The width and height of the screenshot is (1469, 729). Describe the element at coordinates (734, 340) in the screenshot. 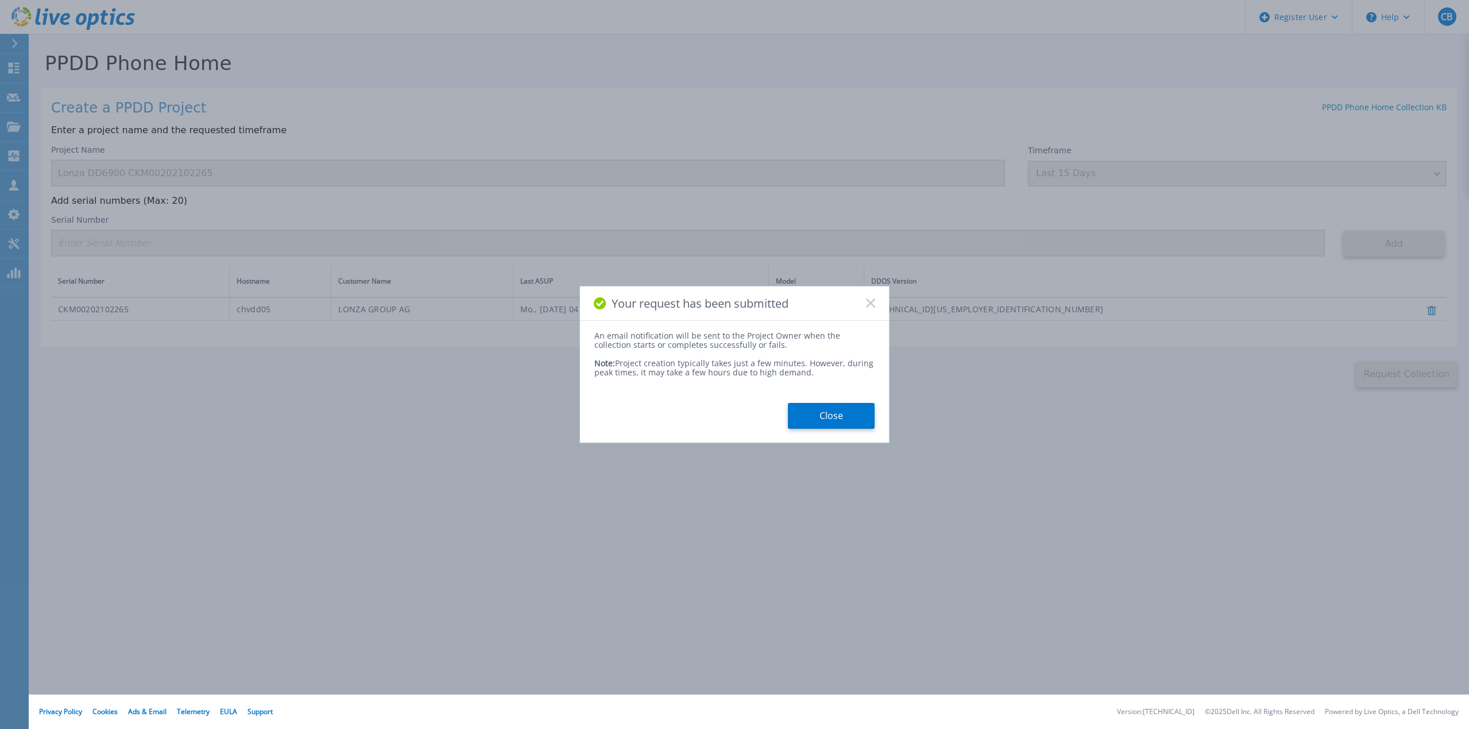

I see `div: An email notification will be sent to the Project Owner when the collection starts or completes s...` at that location.